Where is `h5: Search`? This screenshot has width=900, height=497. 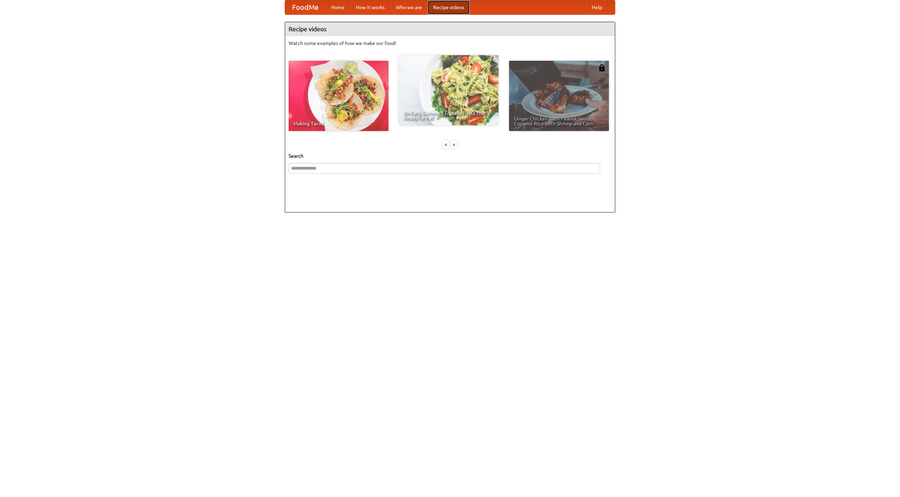
h5: Search is located at coordinates (450, 156).